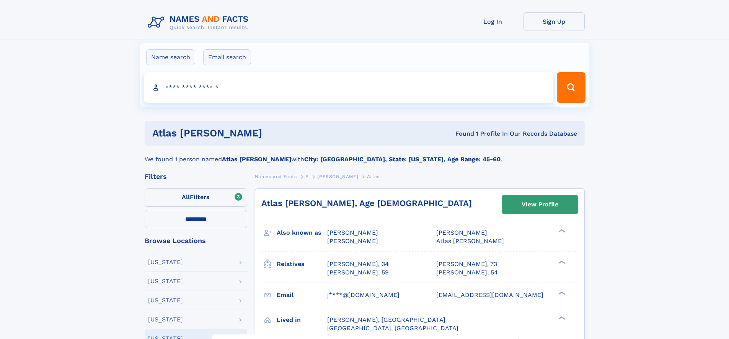 This screenshot has width=729, height=339. What do you see at coordinates (276, 176) in the screenshot?
I see `a: Names and Facts` at bounding box center [276, 176].